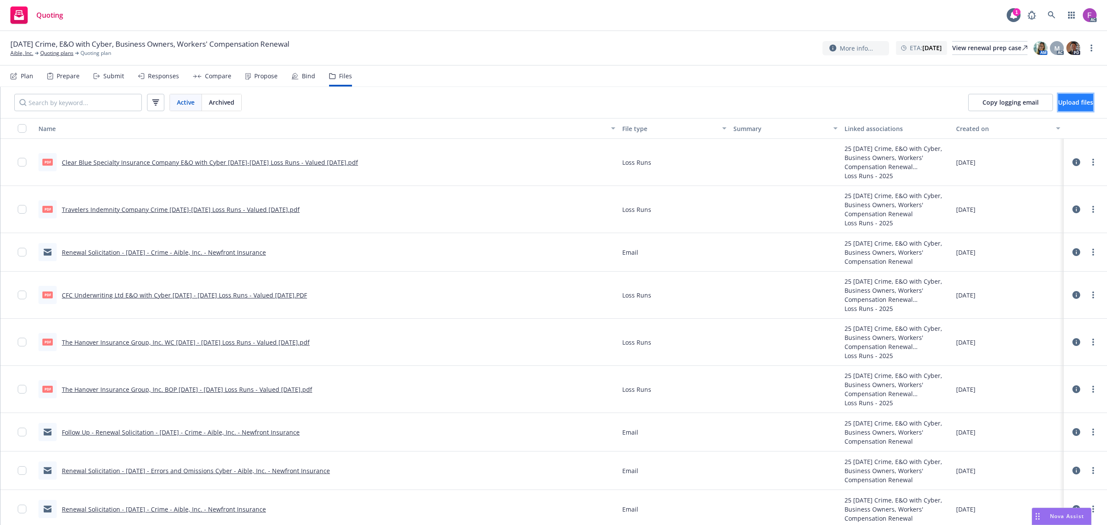  Describe the element at coordinates (856, 48) in the screenshot. I see `span: More info...` at that location.